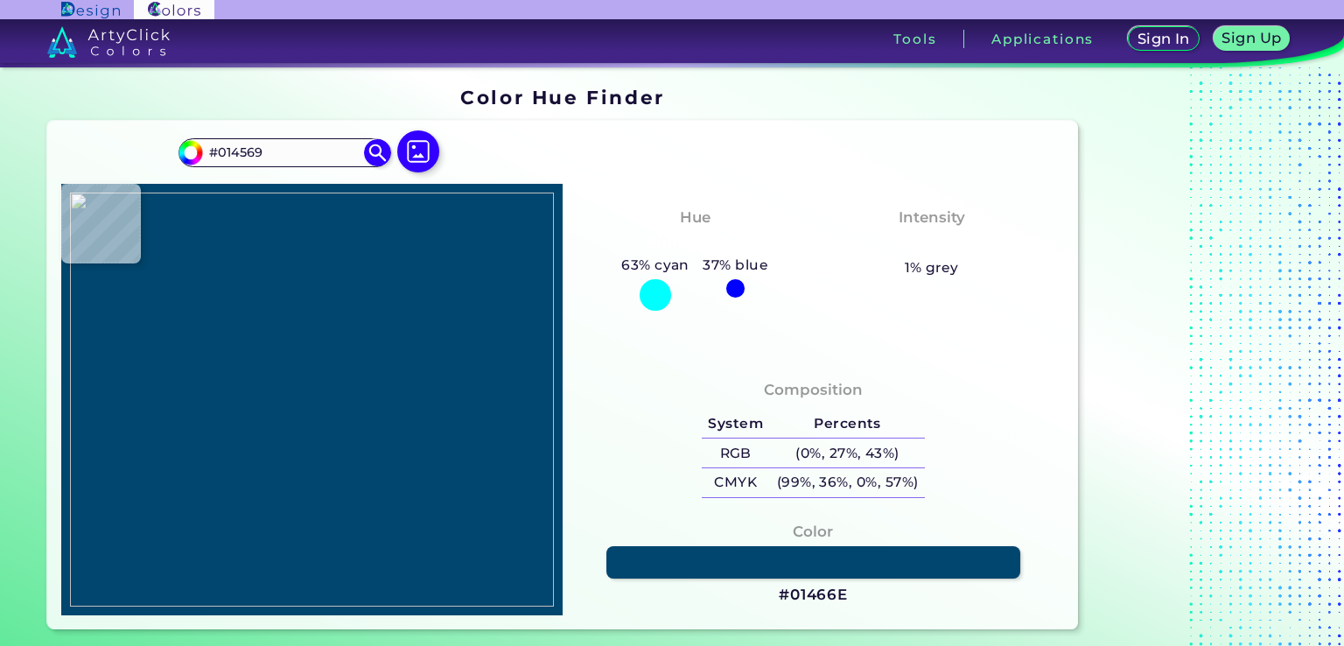 The height and width of the screenshot is (646, 1344). Describe the element at coordinates (654, 265) in the screenshot. I see `h5: 63% cyan` at that location.